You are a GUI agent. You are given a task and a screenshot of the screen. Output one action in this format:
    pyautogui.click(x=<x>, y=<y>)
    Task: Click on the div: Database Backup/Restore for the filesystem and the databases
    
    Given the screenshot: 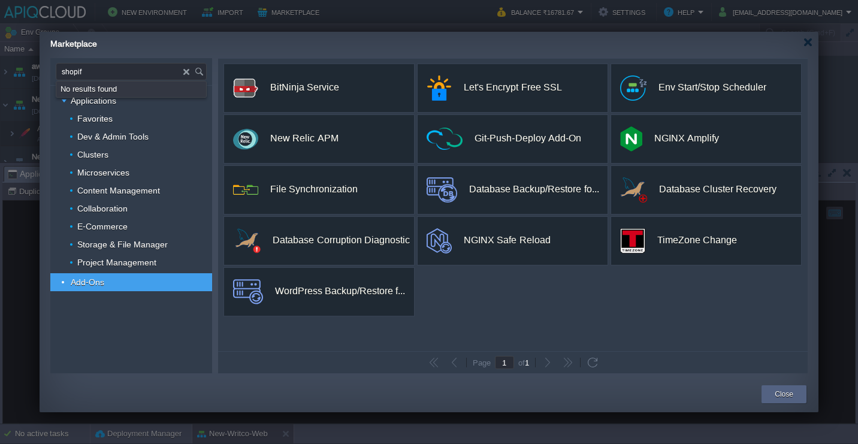 What is the action you would take?
    pyautogui.click(x=534, y=189)
    